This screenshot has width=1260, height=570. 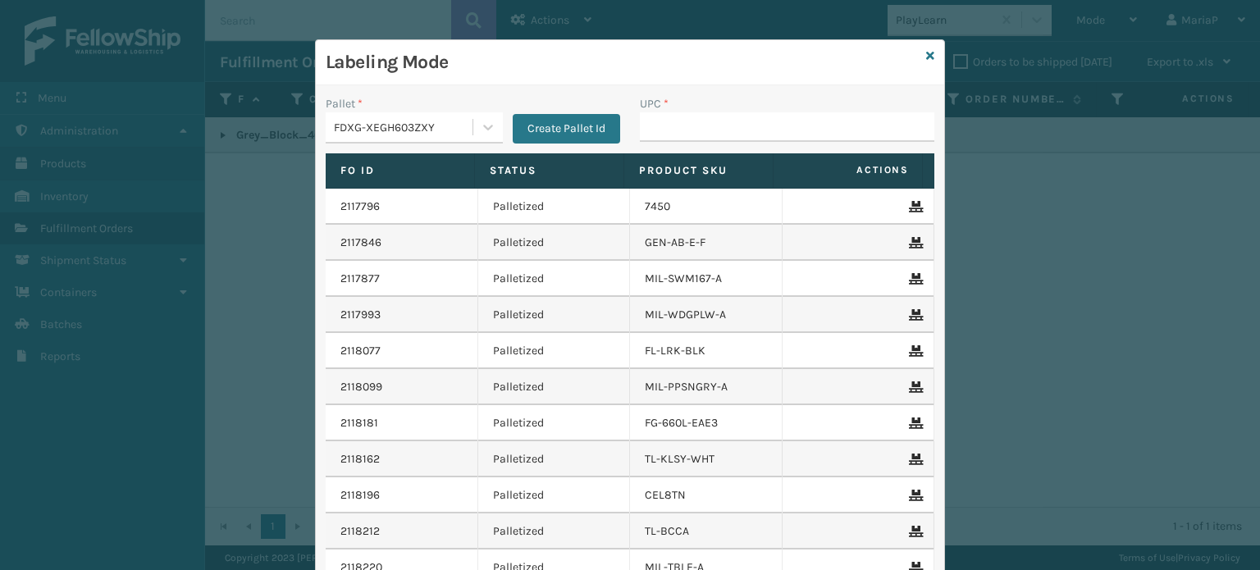 What do you see at coordinates (698, 171) in the screenshot?
I see `label: Product SKU` at bounding box center [698, 171].